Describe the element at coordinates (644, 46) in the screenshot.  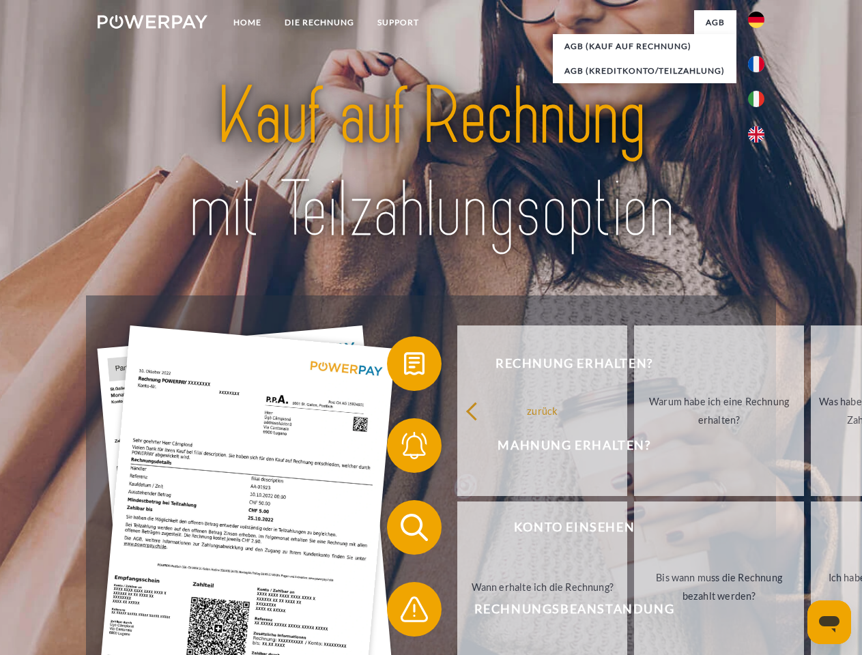
I see `a: AGB (Kauf auf Rechnung)` at that location.